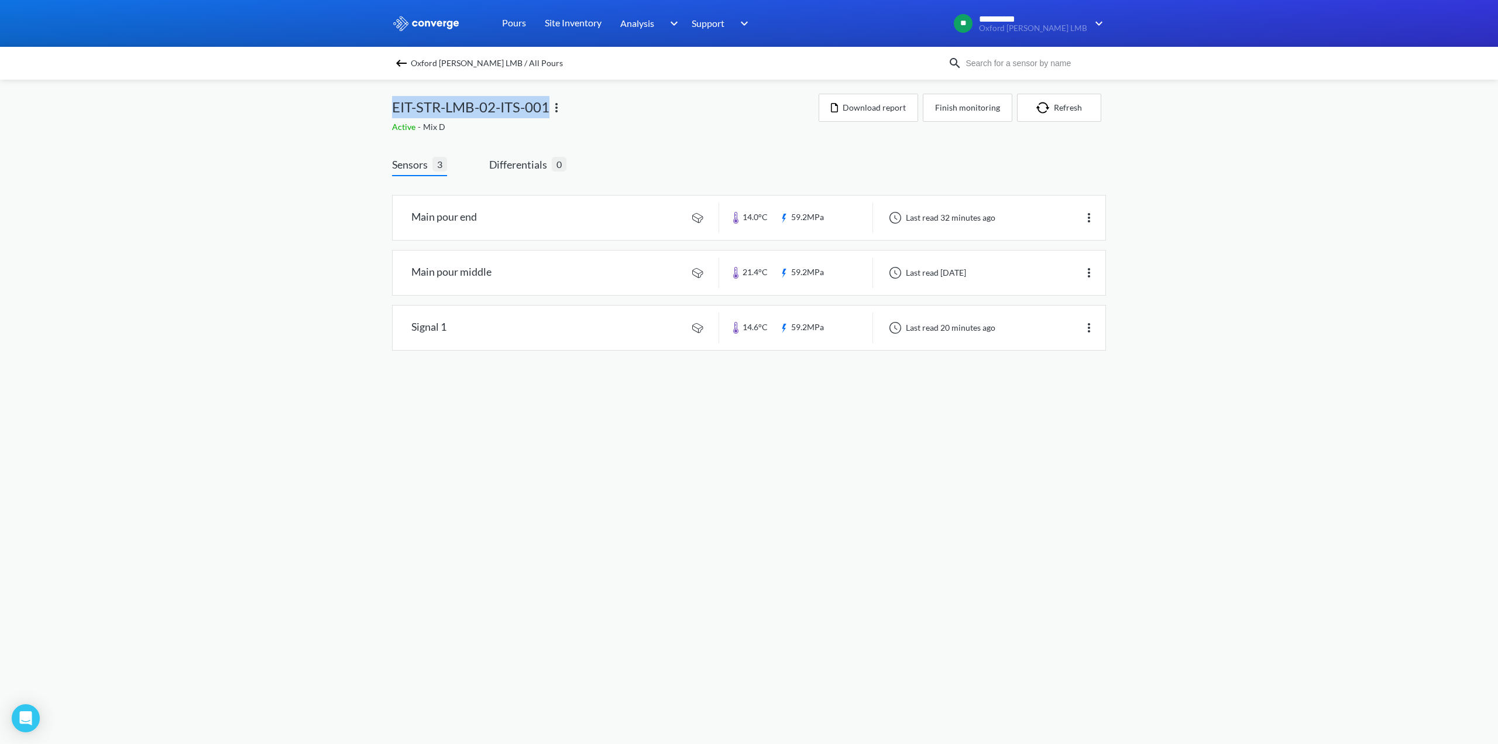 This screenshot has width=1498, height=744. I want to click on img: backspace.svg, so click(402, 63).